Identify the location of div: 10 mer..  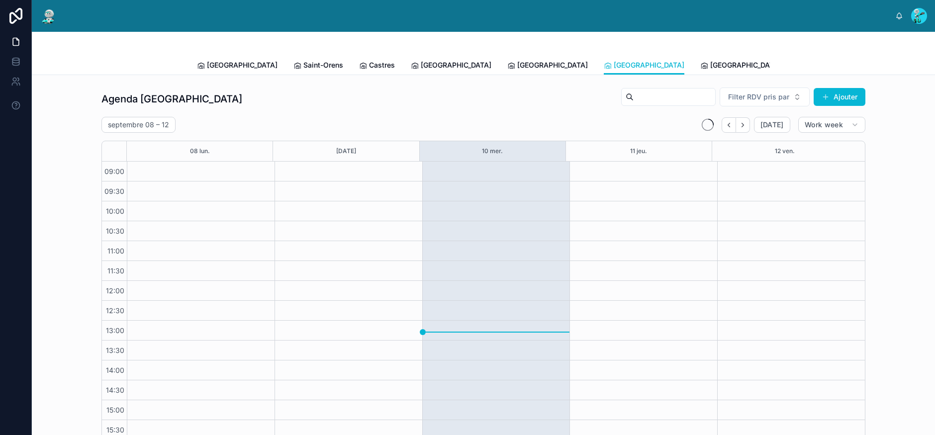
(492, 151).